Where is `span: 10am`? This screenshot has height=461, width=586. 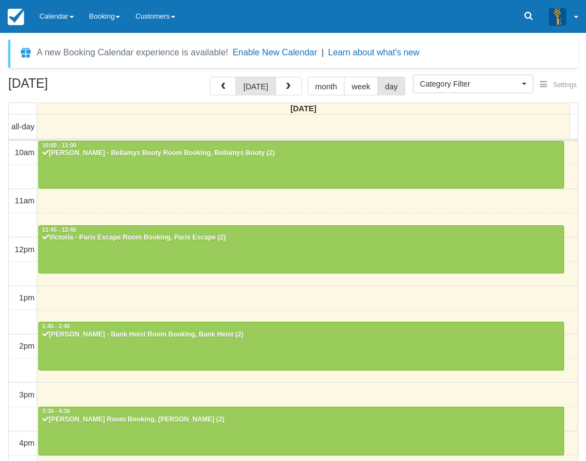
span: 10am is located at coordinates (25, 152).